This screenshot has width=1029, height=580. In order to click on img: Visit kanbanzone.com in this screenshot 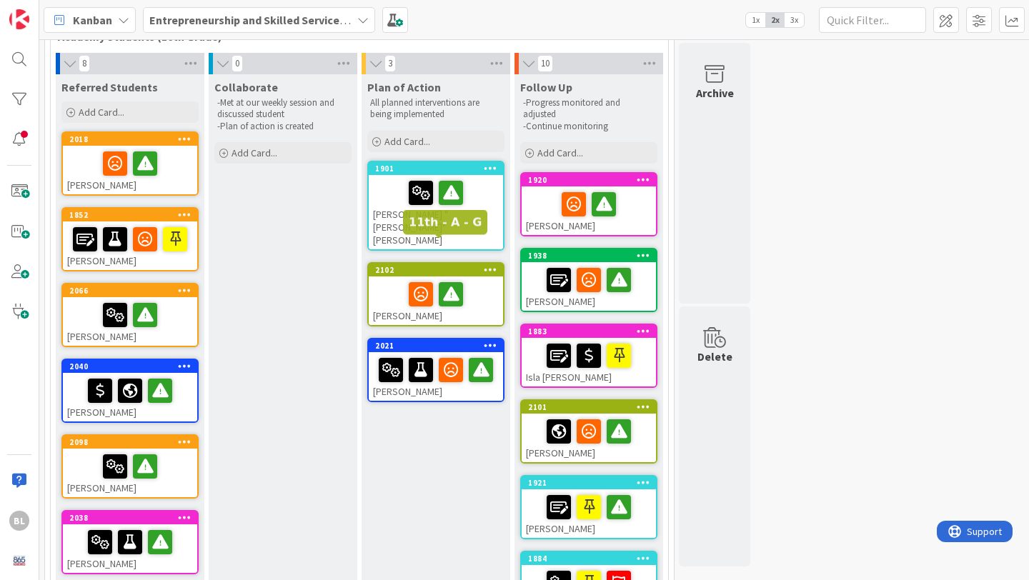, I will do `click(19, 19)`.